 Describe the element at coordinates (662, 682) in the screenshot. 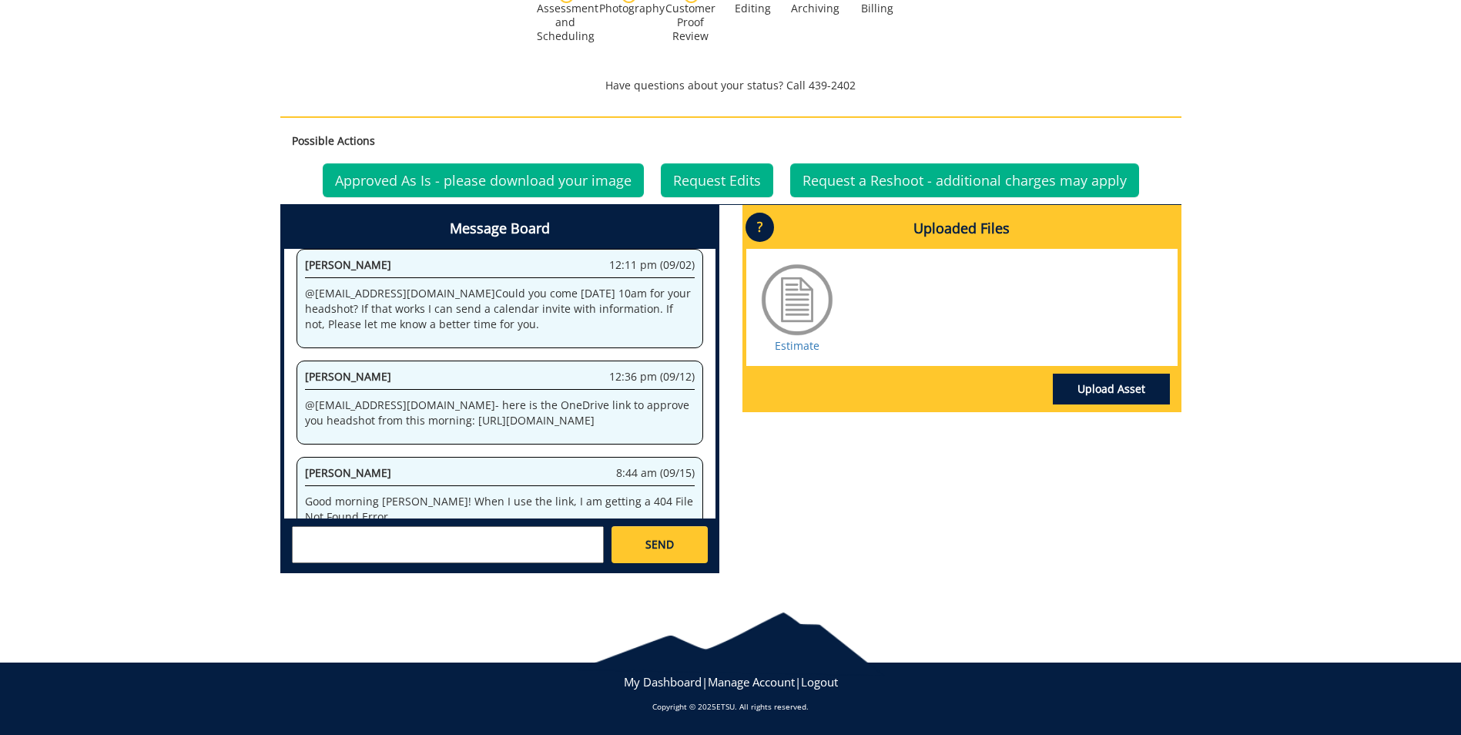

I see `a: My Dashboard` at that location.